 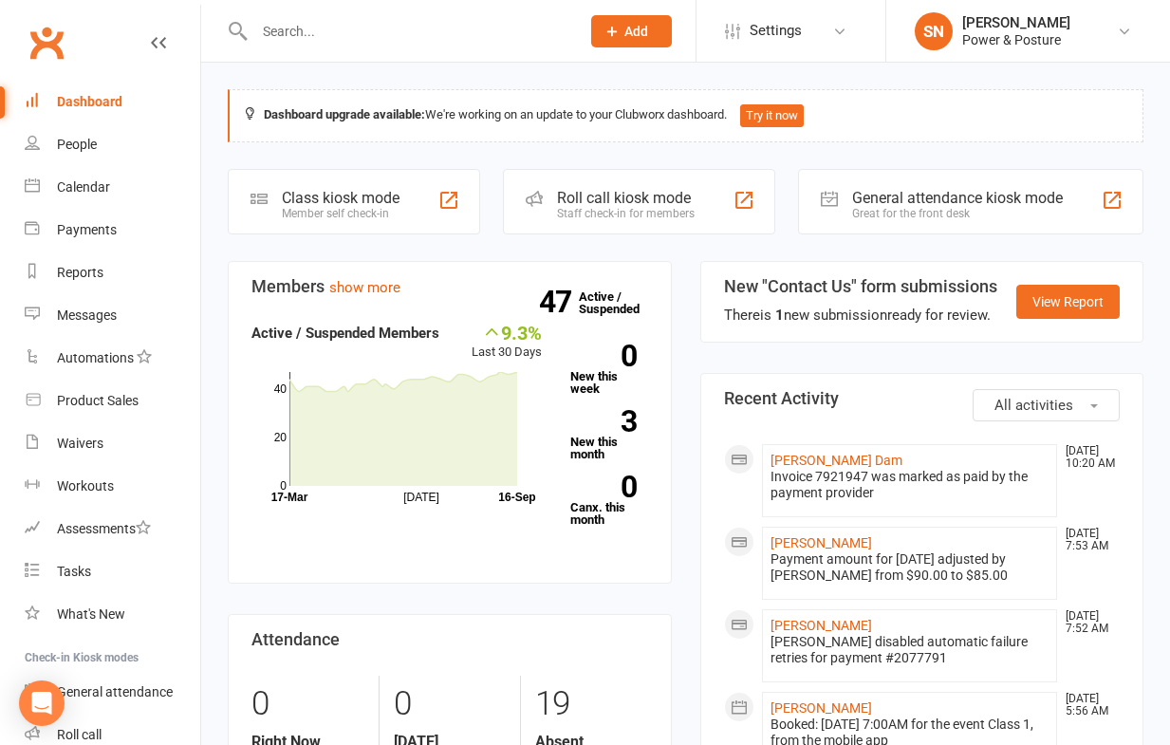 What do you see at coordinates (450, 286) in the screenshot?
I see `h3: Members` at bounding box center [450, 286].